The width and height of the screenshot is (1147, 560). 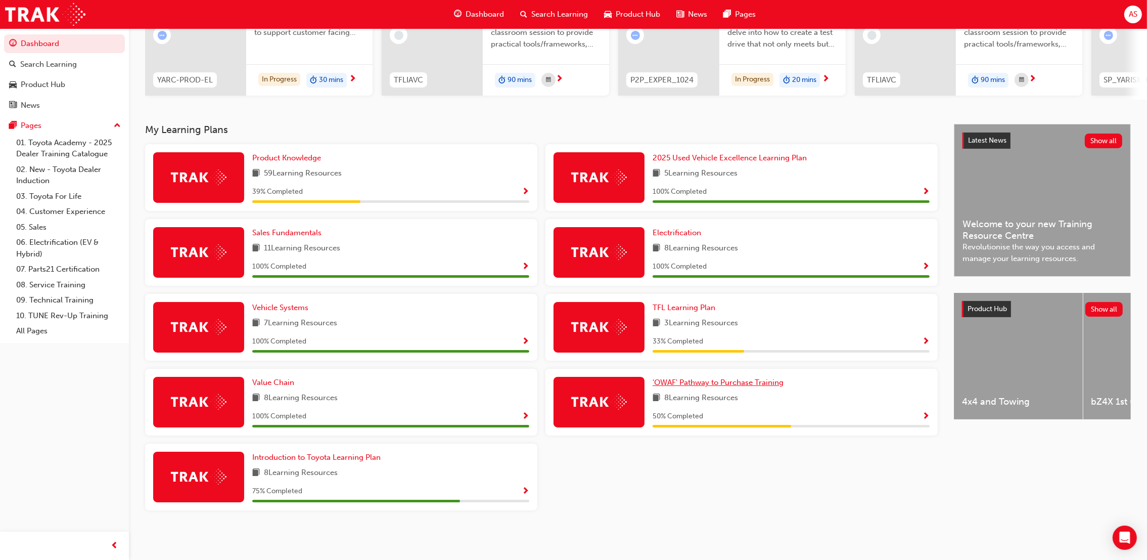 I want to click on a: Sales Fundamentals, so click(x=289, y=233).